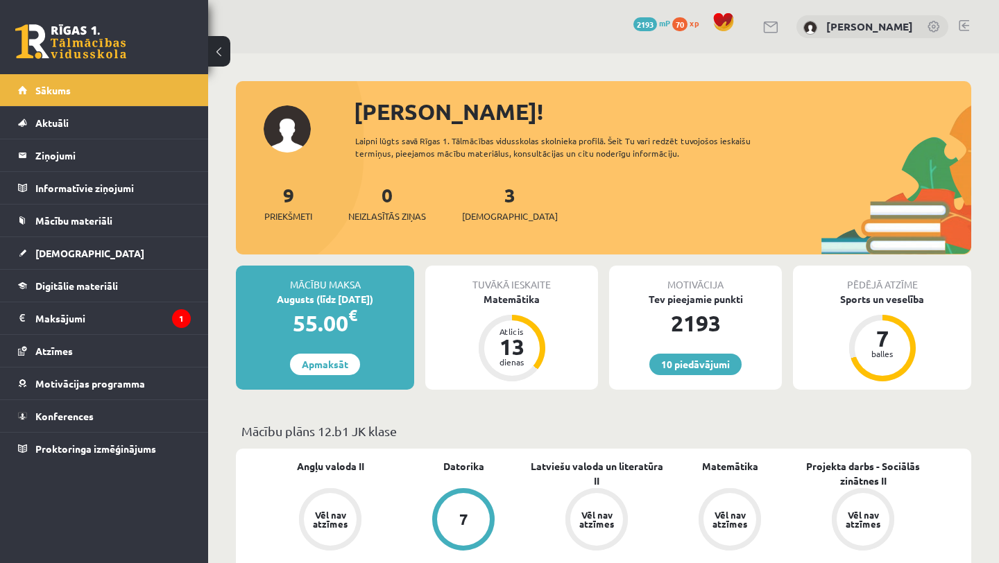 This screenshot has height=563, width=999. What do you see at coordinates (325, 323) in the screenshot?
I see `div: 55.00` at bounding box center [325, 323].